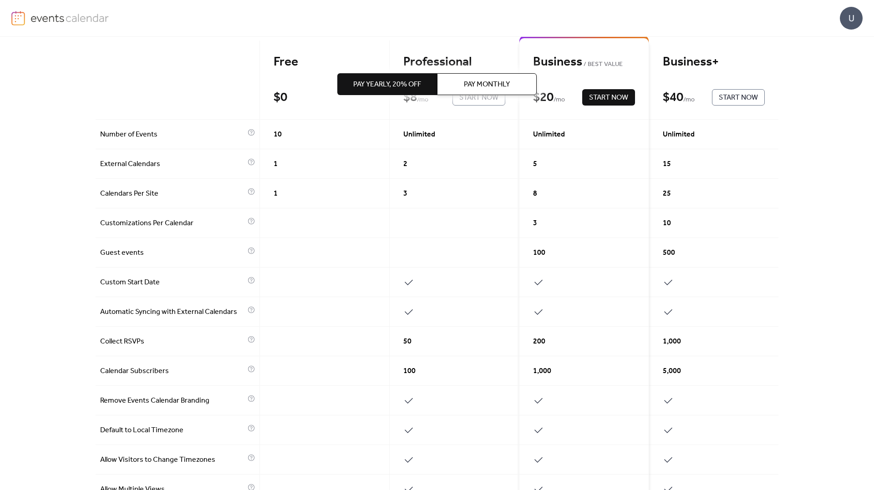  What do you see at coordinates (535, 194) in the screenshot?
I see `span: 8` at bounding box center [535, 194].